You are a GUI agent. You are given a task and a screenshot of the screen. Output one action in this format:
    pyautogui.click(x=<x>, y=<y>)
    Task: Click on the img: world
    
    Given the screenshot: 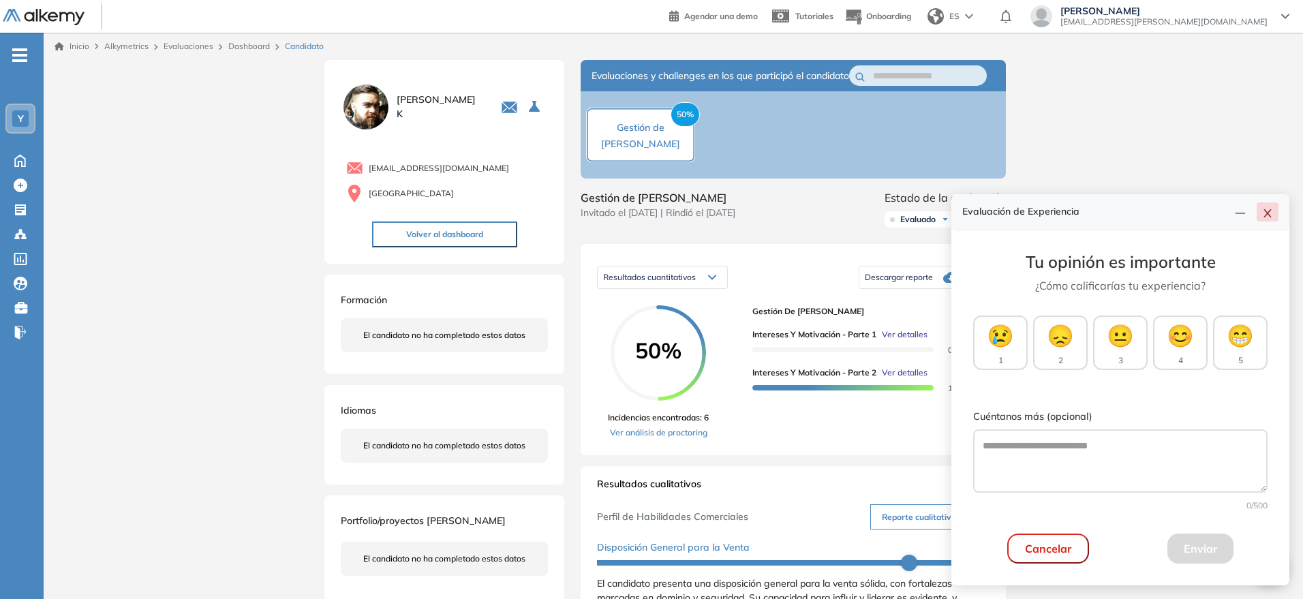 What is the action you would take?
    pyautogui.click(x=936, y=16)
    